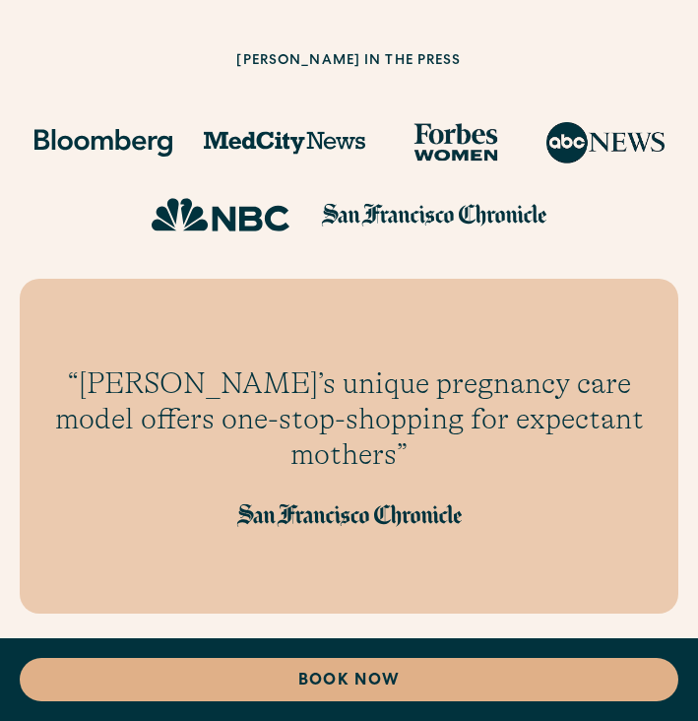  What do you see at coordinates (285, 143) in the screenshot?
I see `img: MedCity News logo` at bounding box center [285, 143].